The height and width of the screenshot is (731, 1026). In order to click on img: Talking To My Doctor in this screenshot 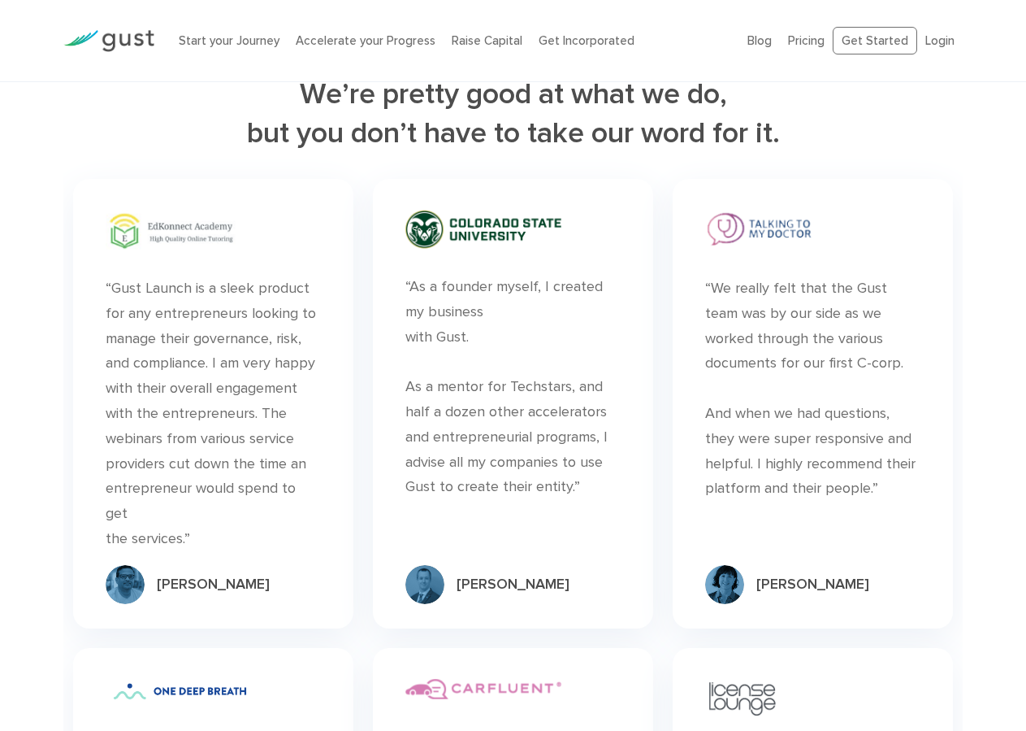, I will do `click(761, 230)`.